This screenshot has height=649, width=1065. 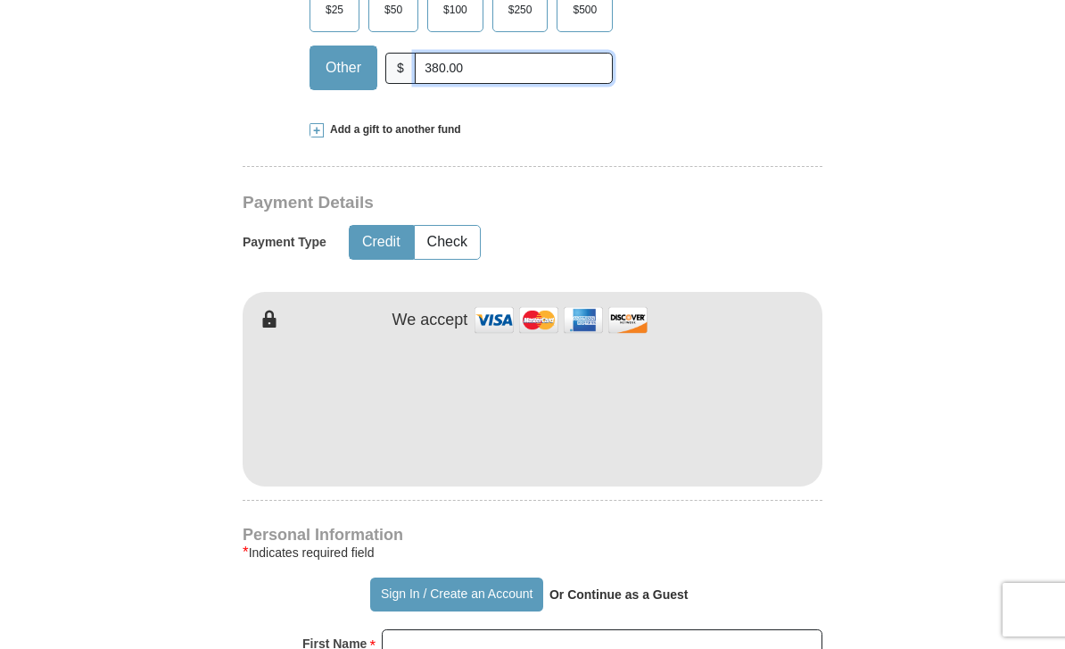 I want to click on button: Sign In / Create an Account, so click(x=456, y=594).